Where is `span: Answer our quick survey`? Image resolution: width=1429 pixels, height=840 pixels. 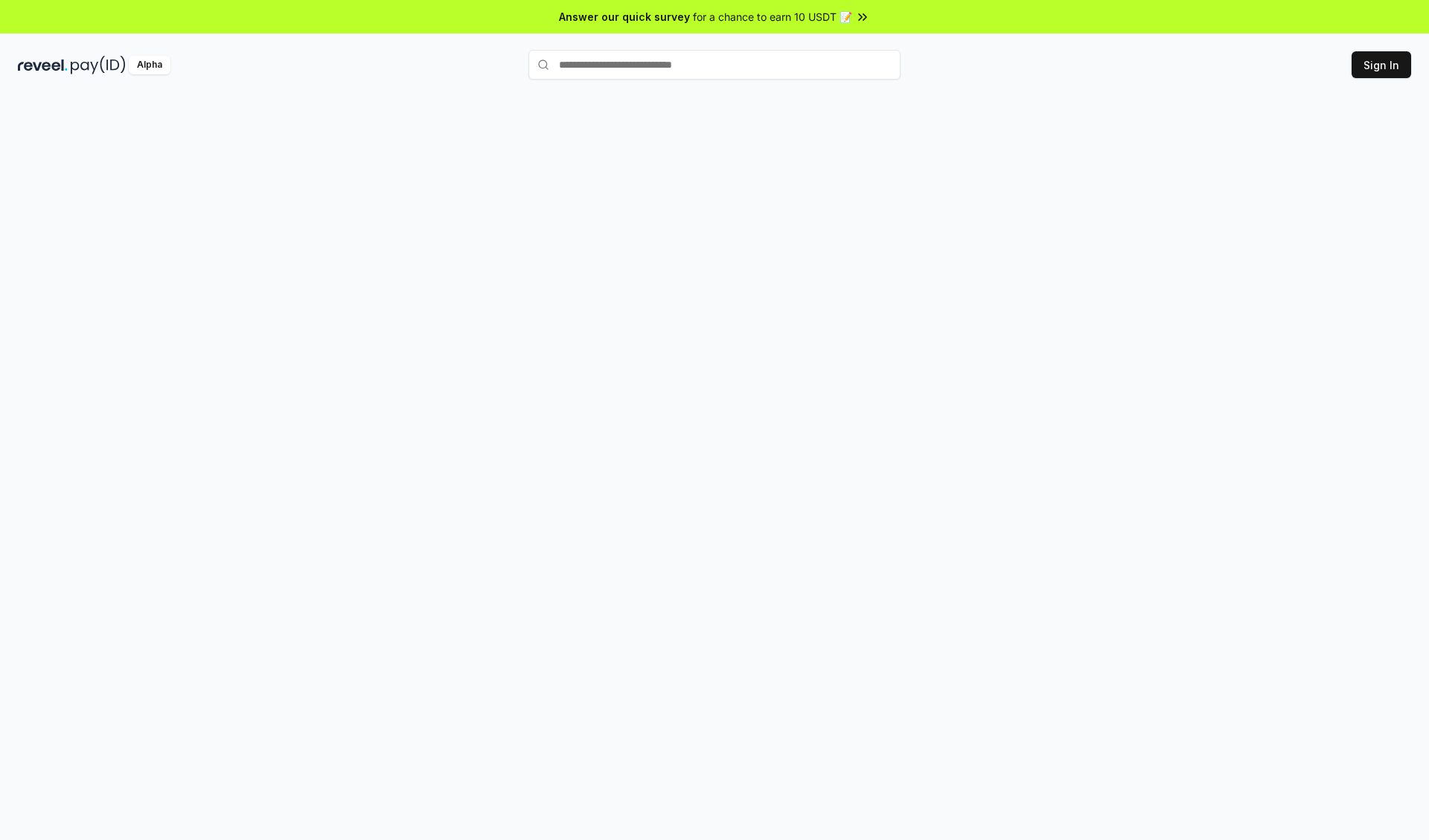 span: Answer our quick survey is located at coordinates (625, 16).